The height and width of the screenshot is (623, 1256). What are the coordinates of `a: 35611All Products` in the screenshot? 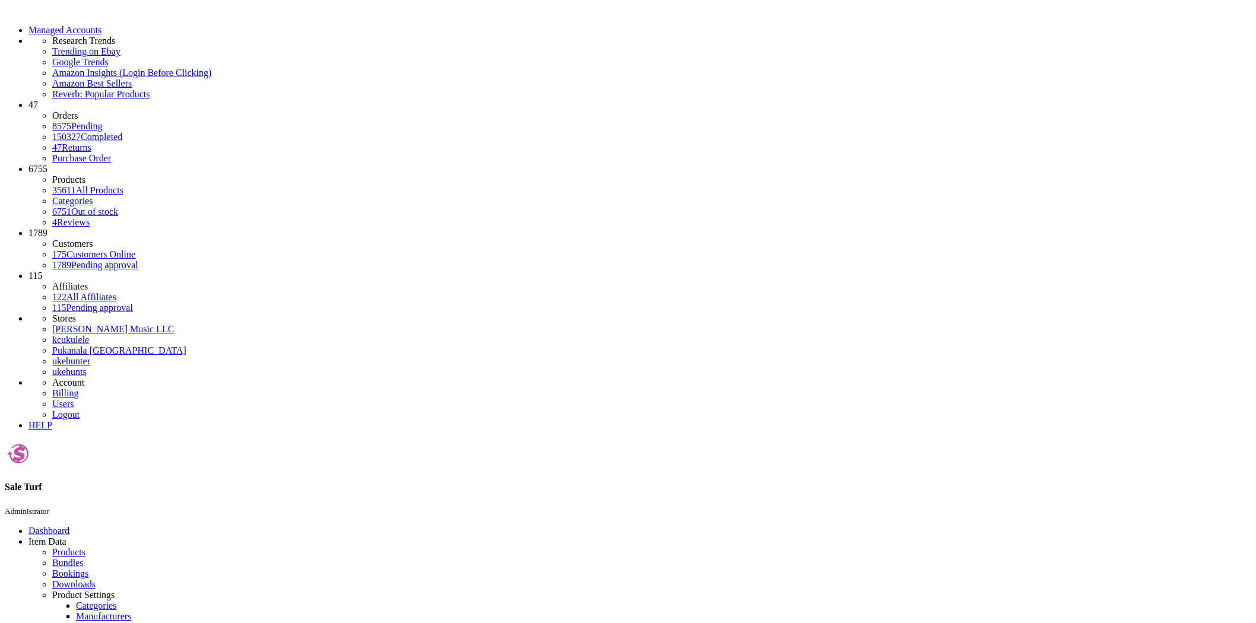 It's located at (88, 190).